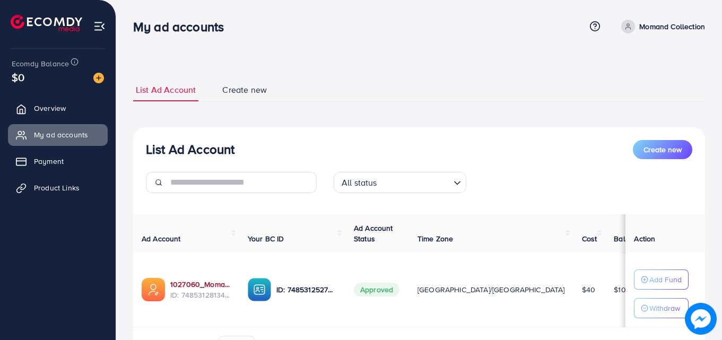 The image size is (722, 340). What do you see at coordinates (307, 290) in the screenshot?
I see `p: ID: 7485312527996502033` at bounding box center [307, 290].